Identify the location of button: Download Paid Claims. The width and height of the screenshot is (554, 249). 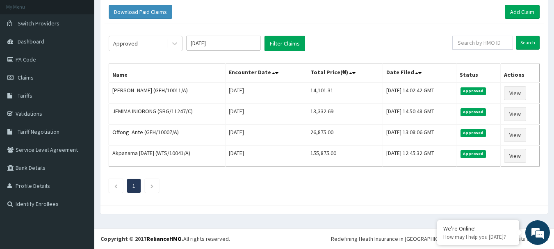
(140, 12).